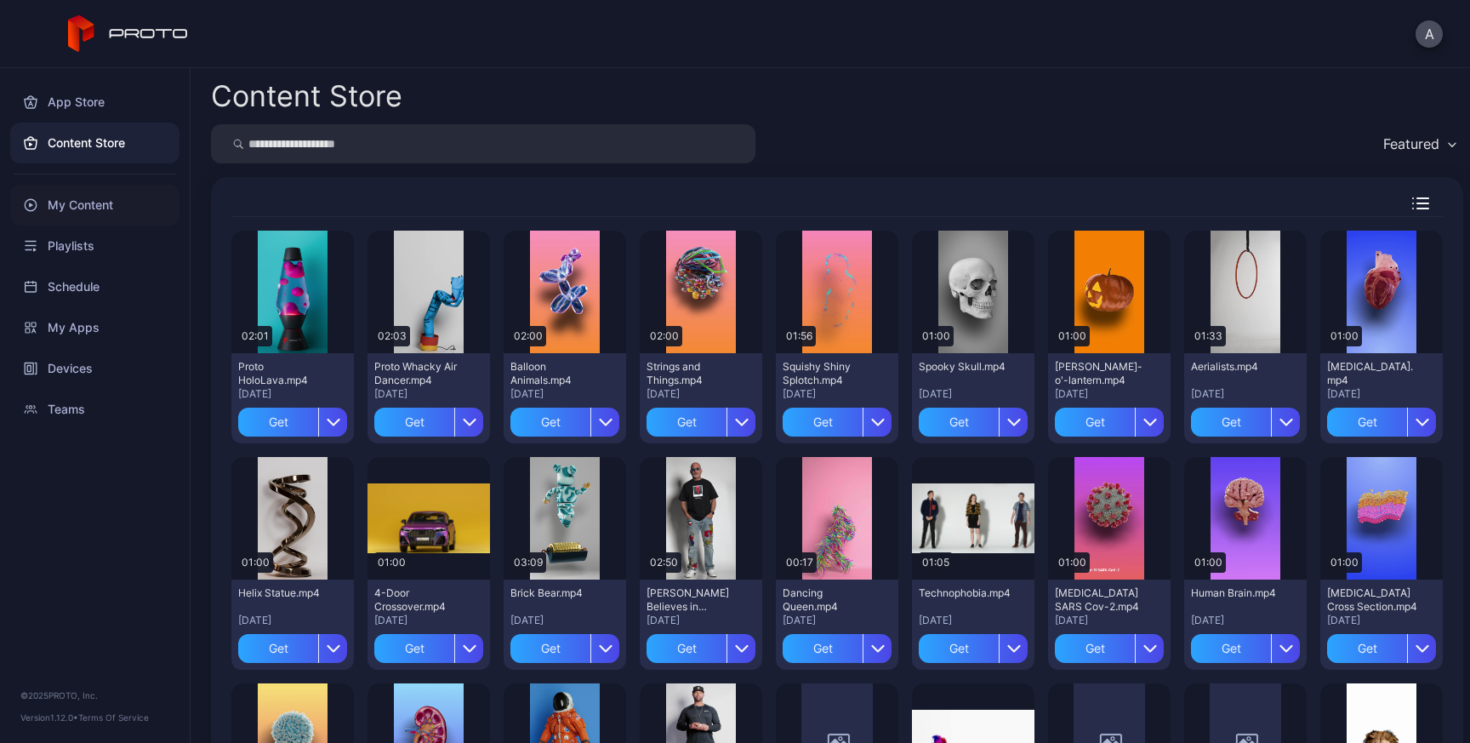  I want to click on a: App Store, so click(94, 102).